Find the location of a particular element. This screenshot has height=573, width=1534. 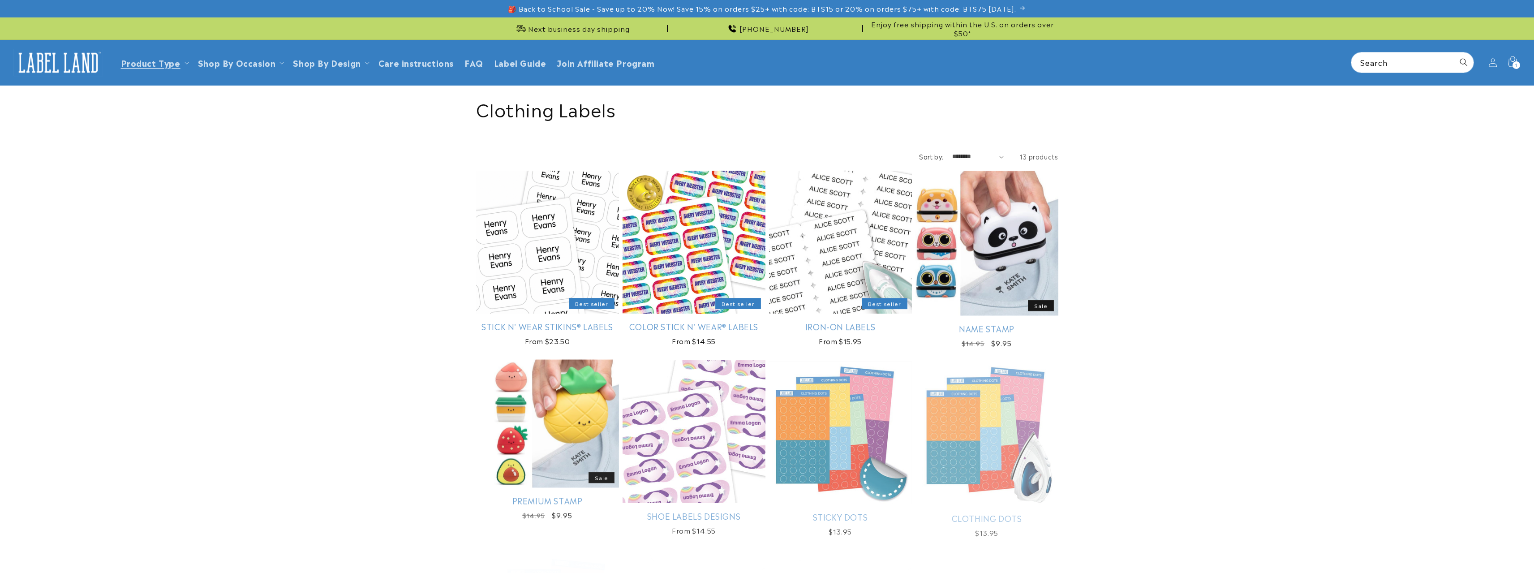

a: Name Stamp is located at coordinates (987, 328).